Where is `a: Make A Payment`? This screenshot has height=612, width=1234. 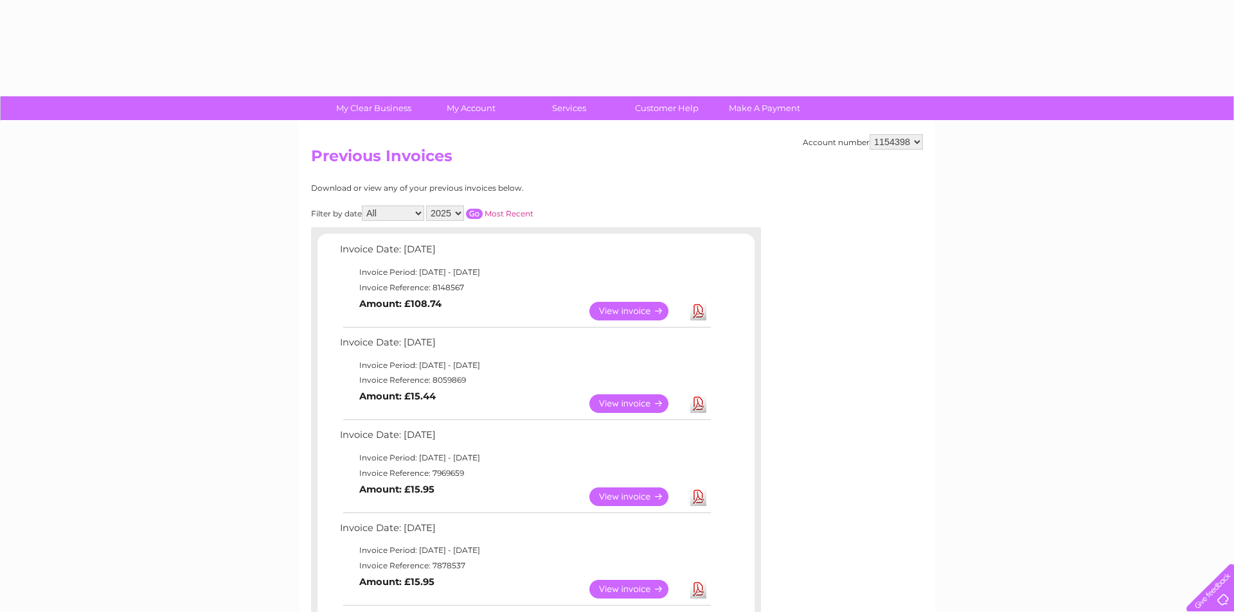 a: Make A Payment is located at coordinates (764, 108).